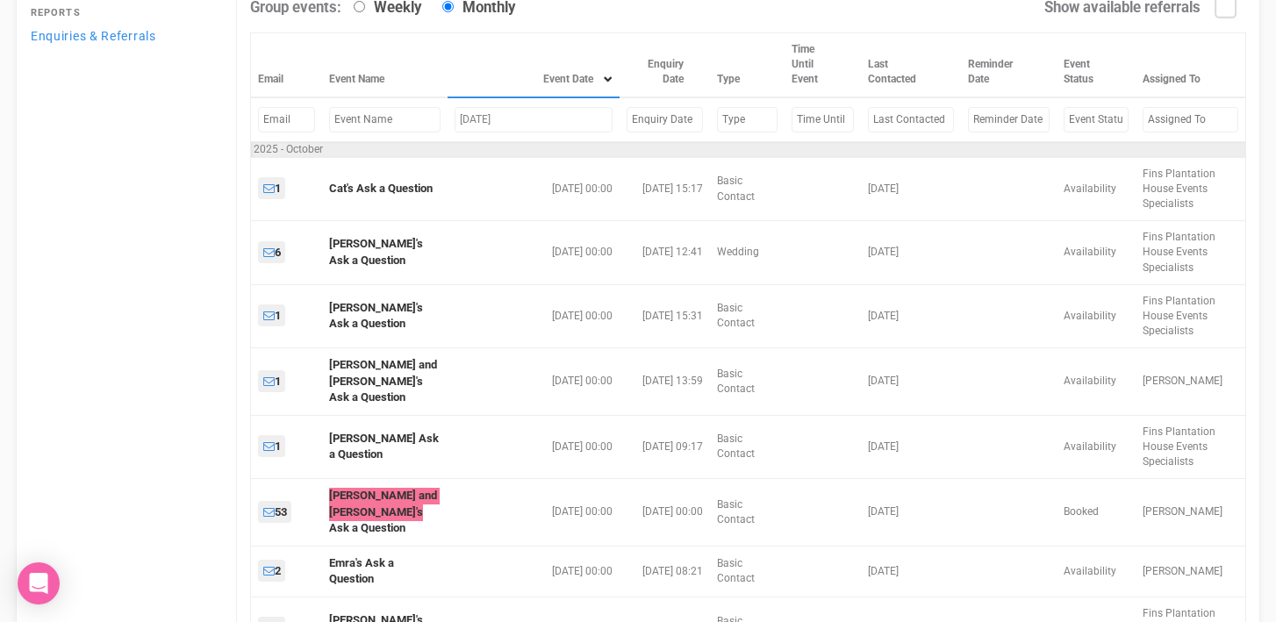 This screenshot has width=1276, height=622. Describe the element at coordinates (271, 252) in the screenshot. I see `a: 6` at that location.